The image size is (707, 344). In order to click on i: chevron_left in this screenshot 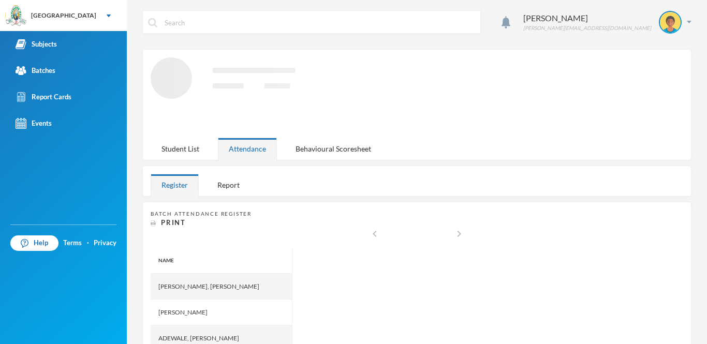, I will do `click(375, 234)`.